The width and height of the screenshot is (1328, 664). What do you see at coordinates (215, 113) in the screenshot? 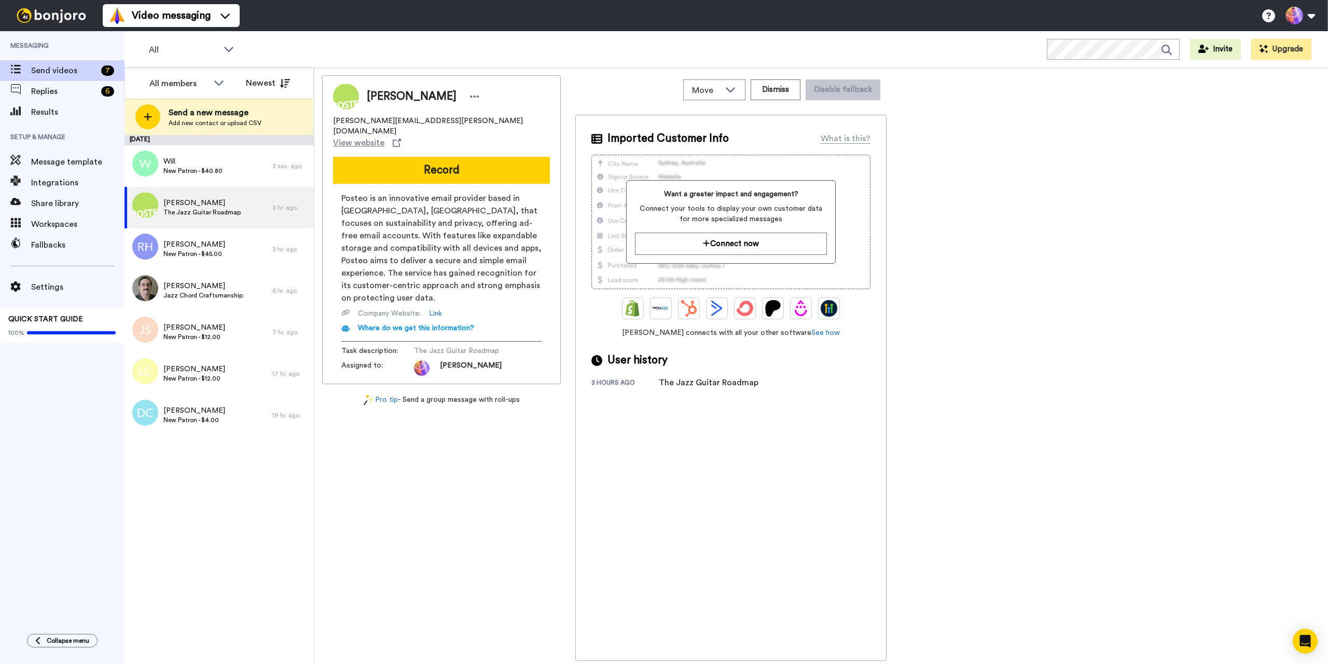
I see `span: Send a new message` at bounding box center [215, 113].